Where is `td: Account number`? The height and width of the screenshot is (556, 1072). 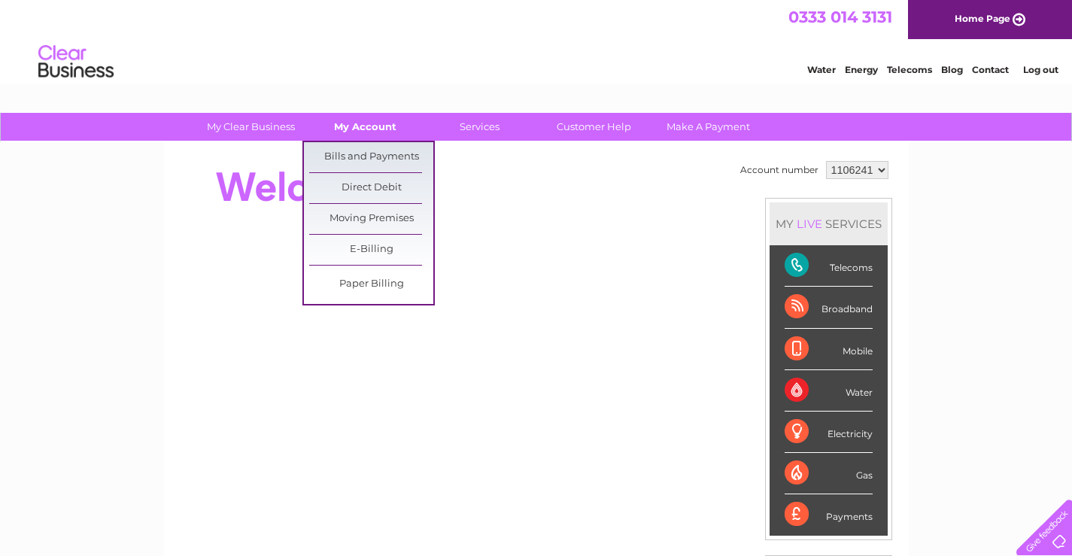
td: Account number is located at coordinates (779, 170).